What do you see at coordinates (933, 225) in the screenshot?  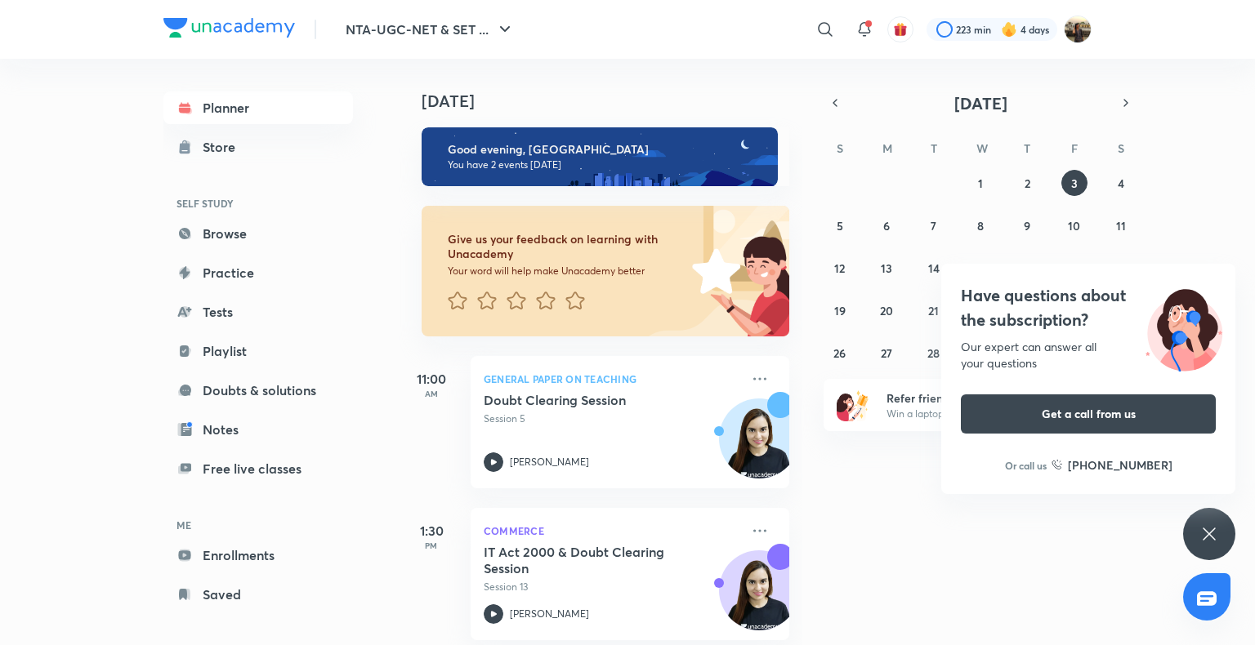 I see `abbr: October 7, 2025` at bounding box center [933, 225].